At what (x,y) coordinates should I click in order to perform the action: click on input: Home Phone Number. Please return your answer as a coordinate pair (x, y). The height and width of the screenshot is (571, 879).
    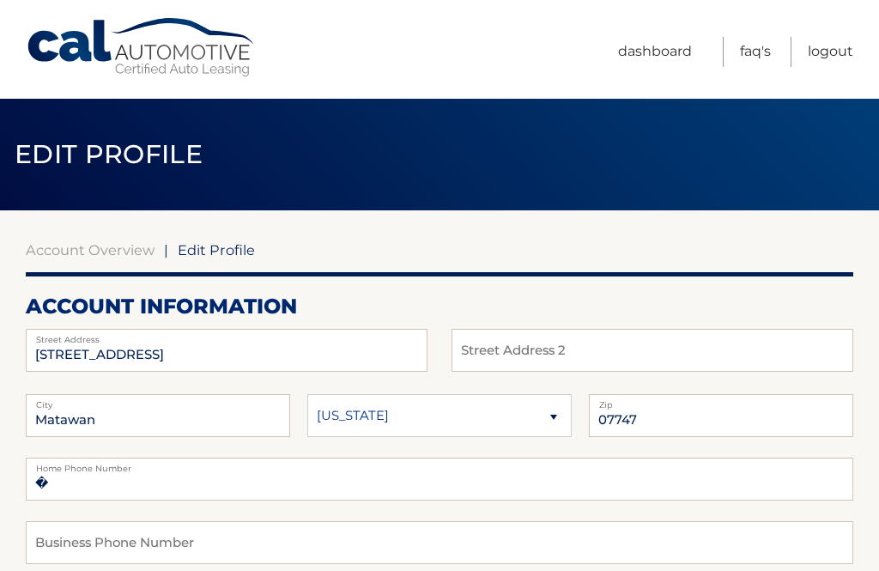
    Looking at the image, I should click on (439, 479).